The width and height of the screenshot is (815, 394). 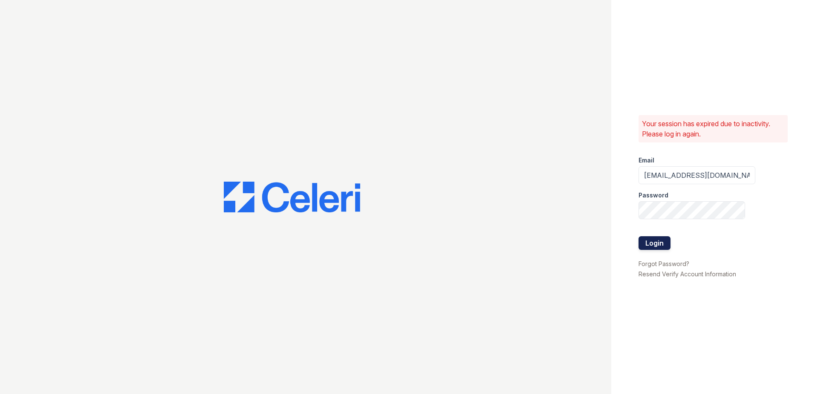 What do you see at coordinates (292, 197) in the screenshot?
I see `img: CE_Logo_Blue-a8612792a0a2168367f1c8372b55b34899dd931a85d93a1a3d3e32e68fde9ad4.png` at bounding box center [292, 197].